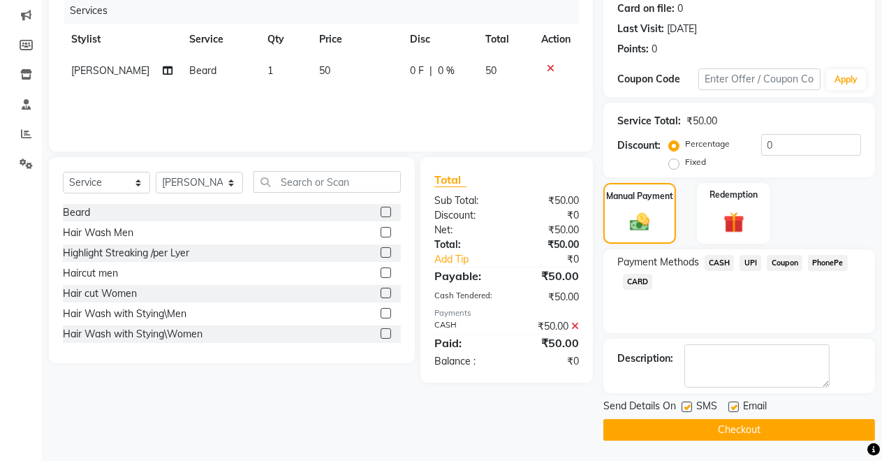  What do you see at coordinates (472, 259) in the screenshot?
I see `a: Add Tip` at bounding box center [472, 259].